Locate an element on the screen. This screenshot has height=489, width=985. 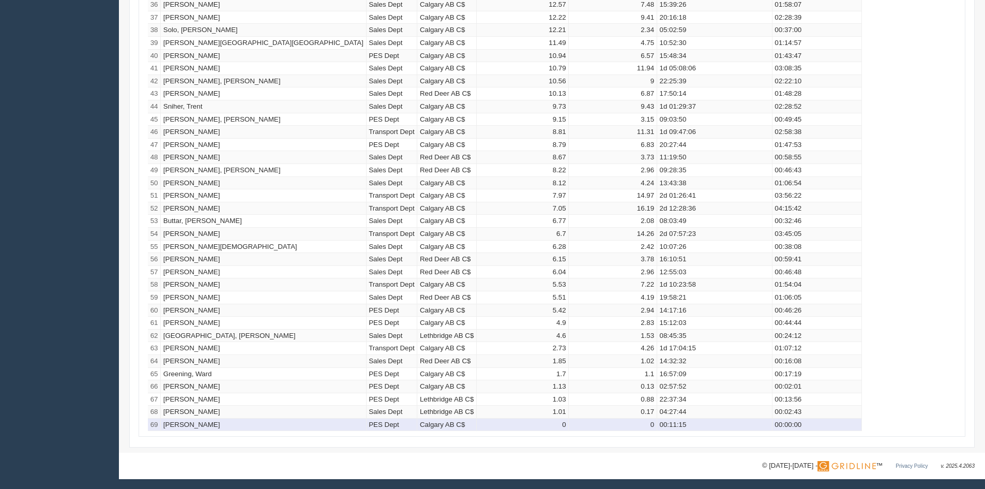
td: 53 is located at coordinates (154, 221).